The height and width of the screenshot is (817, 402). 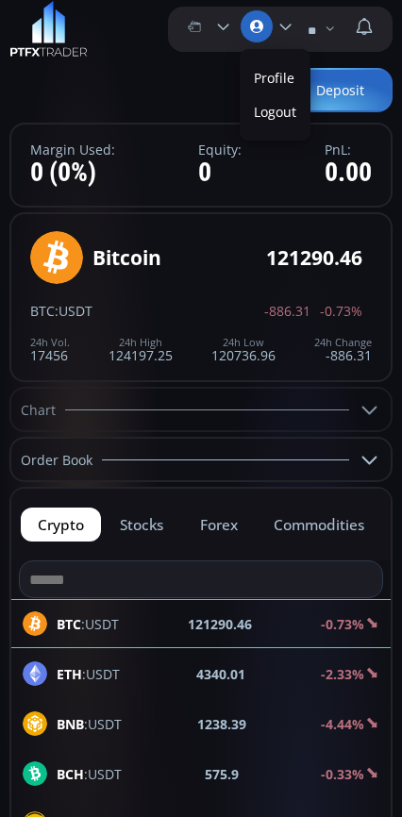 I want to click on div: 0, so click(x=220, y=173).